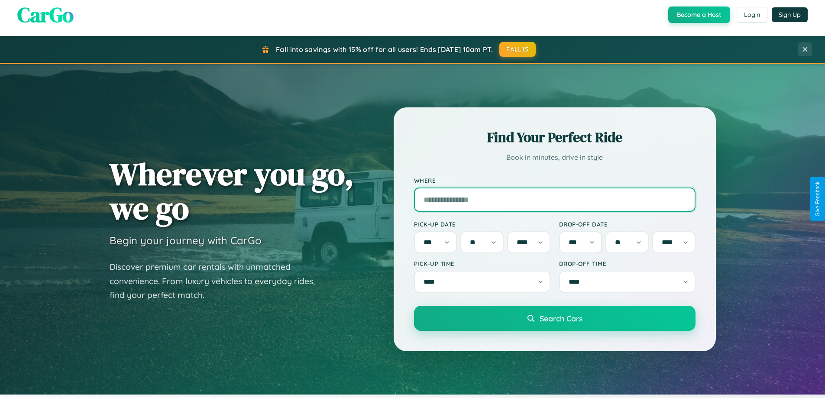  I want to click on p: Book in minutes, drive in style, so click(554, 157).